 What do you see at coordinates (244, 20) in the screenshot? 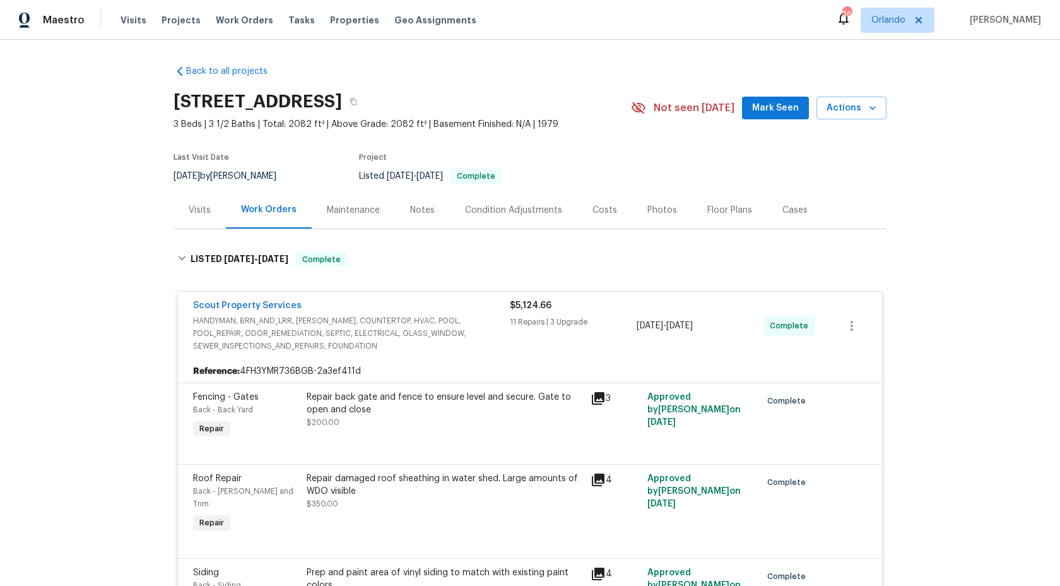
I see `span: Work Orders` at bounding box center [244, 20].